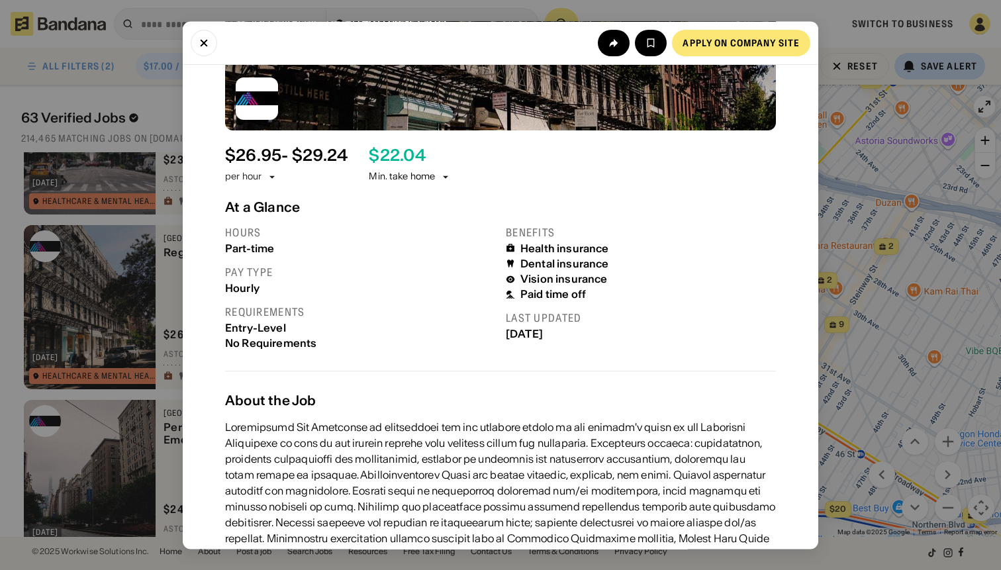 This screenshot has height=570, width=1001. I want to click on div: Paid time off, so click(553, 295).